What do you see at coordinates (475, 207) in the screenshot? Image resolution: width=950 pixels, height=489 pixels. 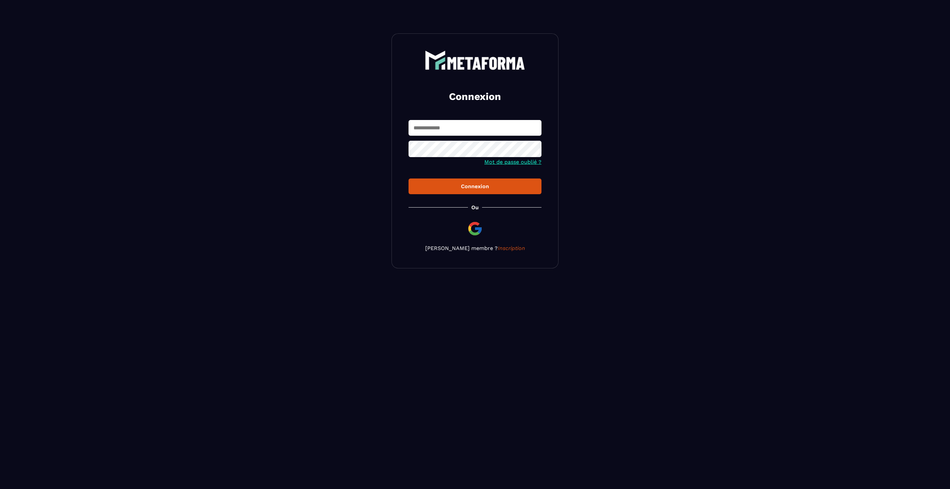 I see `p: Ou` at bounding box center [475, 207].